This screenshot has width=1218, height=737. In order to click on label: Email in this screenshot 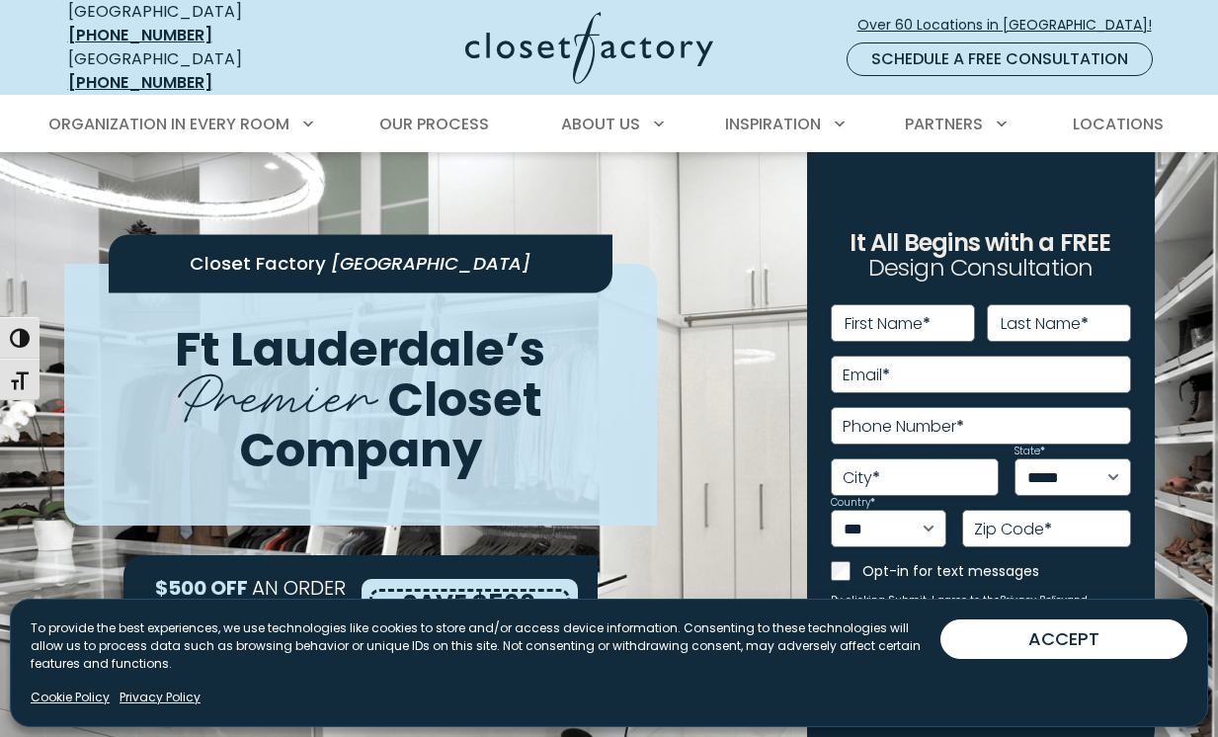, I will do `click(866, 375)`.